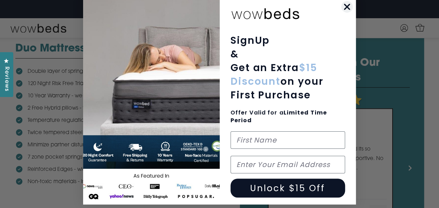 The image size is (439, 208). Describe the element at coordinates (266, 13) in the screenshot. I see `img: wowbeds-logo-2` at that location.